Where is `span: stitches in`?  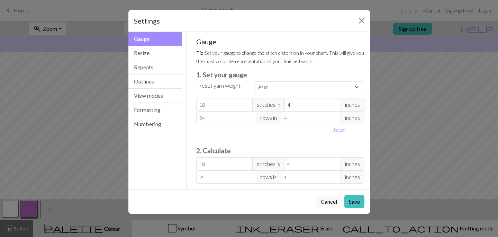
span: stitches in is located at coordinates (269, 105).